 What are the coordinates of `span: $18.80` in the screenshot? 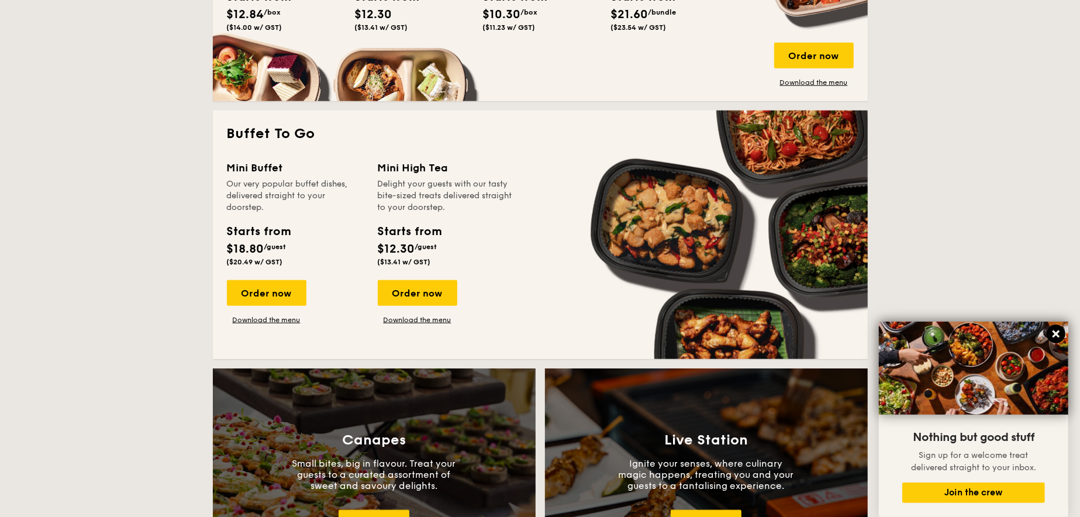 It's located at (246, 249).